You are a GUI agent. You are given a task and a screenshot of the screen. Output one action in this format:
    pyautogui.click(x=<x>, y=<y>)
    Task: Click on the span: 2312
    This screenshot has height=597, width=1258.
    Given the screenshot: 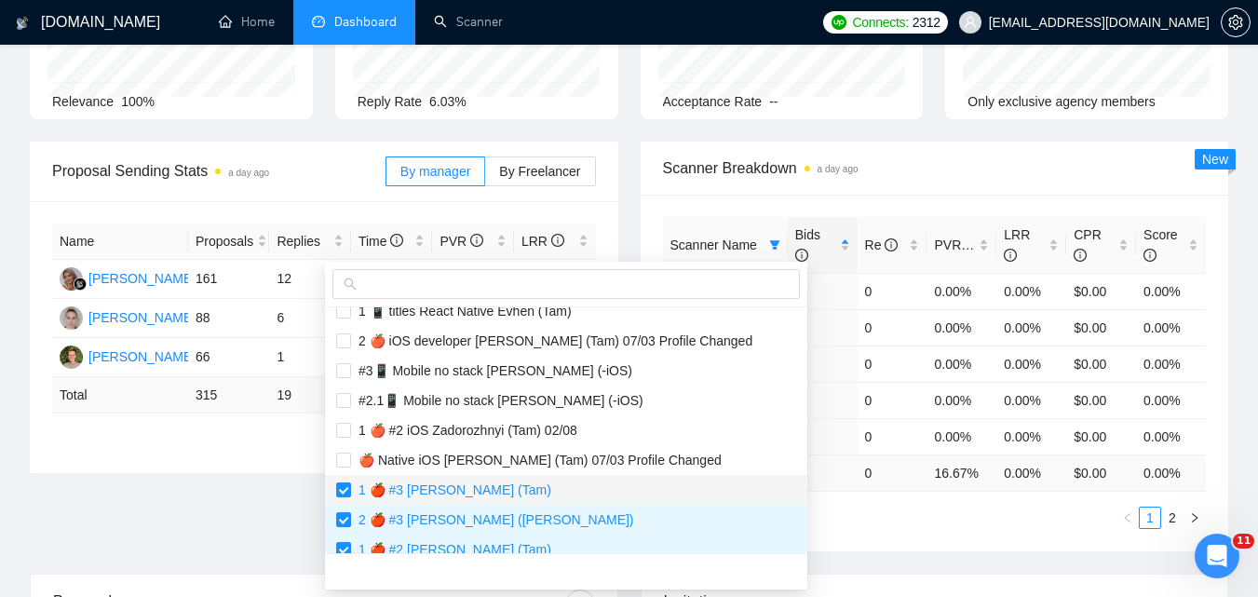 What is the action you would take?
    pyautogui.click(x=926, y=22)
    